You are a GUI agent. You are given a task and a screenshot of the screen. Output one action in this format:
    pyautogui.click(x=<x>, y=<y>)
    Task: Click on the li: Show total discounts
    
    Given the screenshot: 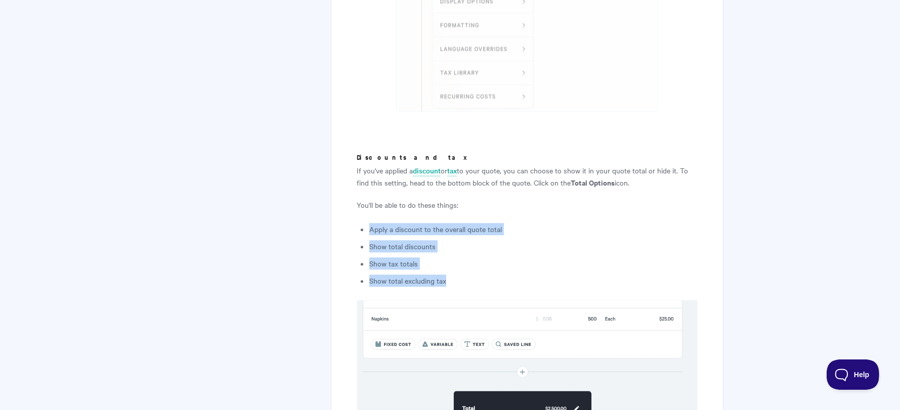 What is the action you would take?
    pyautogui.click(x=533, y=246)
    